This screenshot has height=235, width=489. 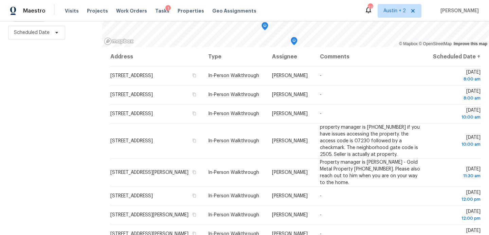 What do you see at coordinates (371, 57) in the screenshot?
I see `th: Comments` at bounding box center [371, 57].